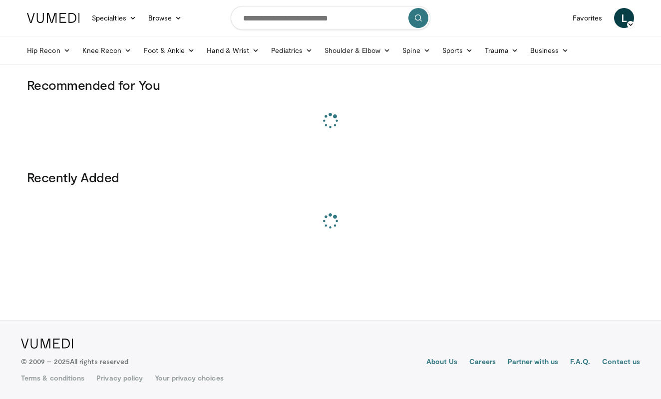 The image size is (661, 399). I want to click on a: Contact us, so click(621, 362).